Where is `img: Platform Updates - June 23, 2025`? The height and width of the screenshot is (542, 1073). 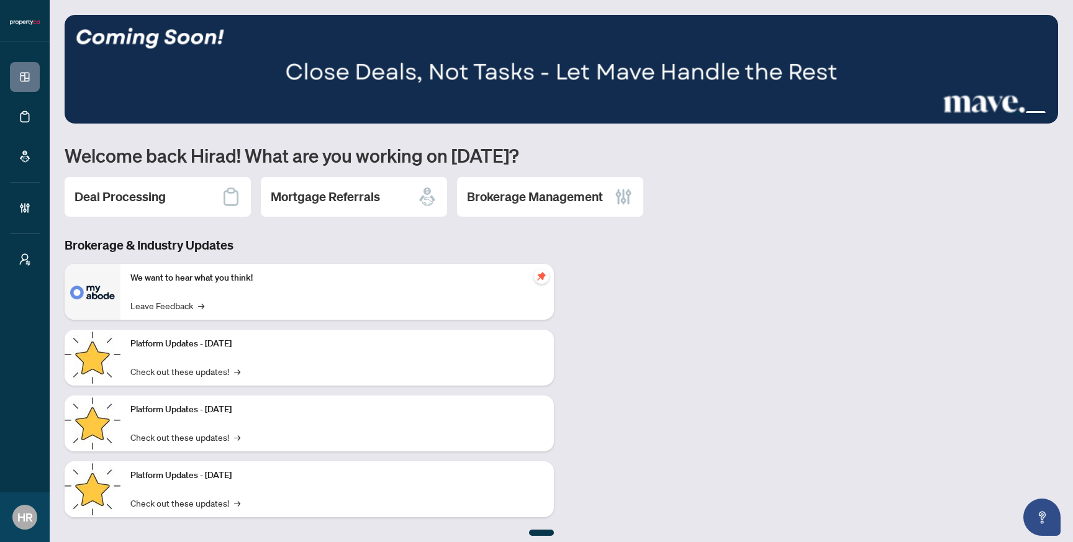
img: Platform Updates - June 23, 2025 is located at coordinates (92, 489).